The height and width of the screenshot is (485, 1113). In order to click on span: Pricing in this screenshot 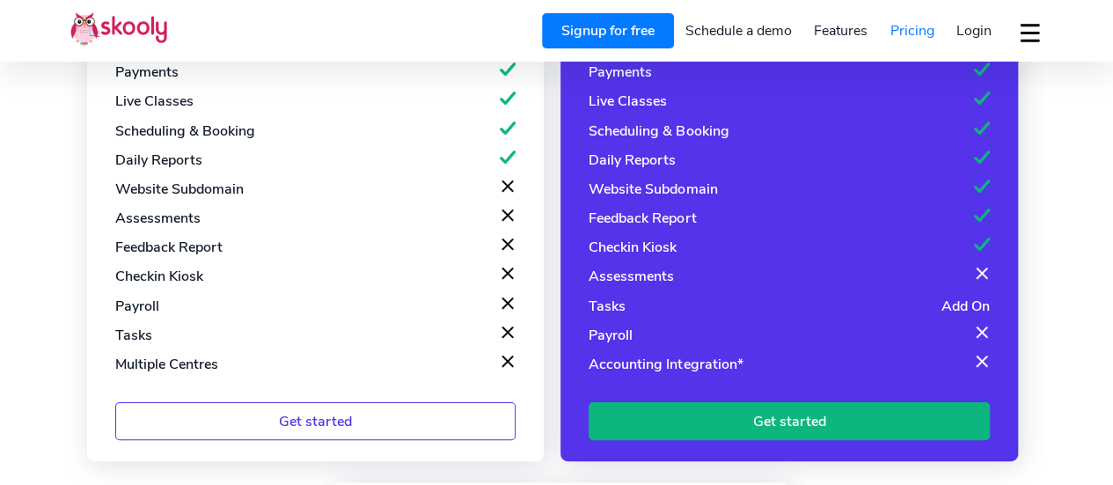, I will do `click(912, 31)`.